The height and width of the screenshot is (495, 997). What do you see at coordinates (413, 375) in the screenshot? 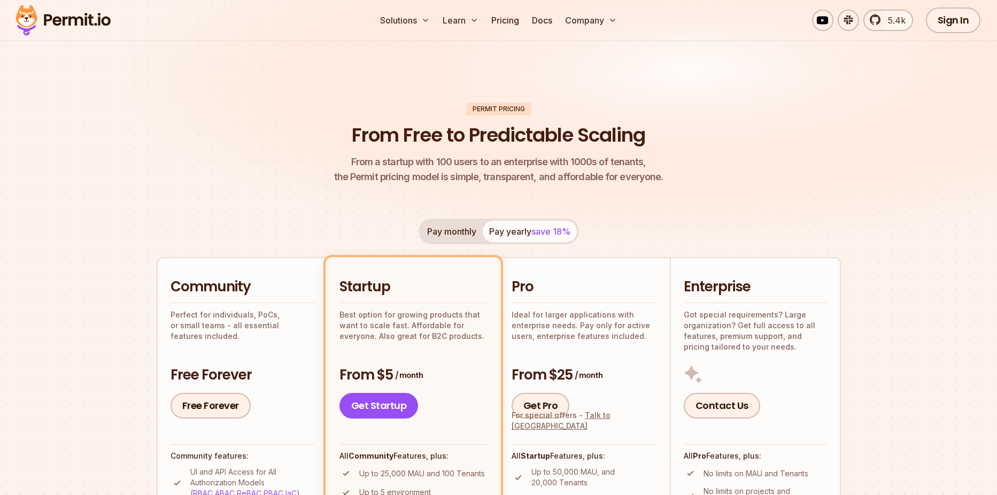
I see `h3: From $5` at bounding box center [413, 375].